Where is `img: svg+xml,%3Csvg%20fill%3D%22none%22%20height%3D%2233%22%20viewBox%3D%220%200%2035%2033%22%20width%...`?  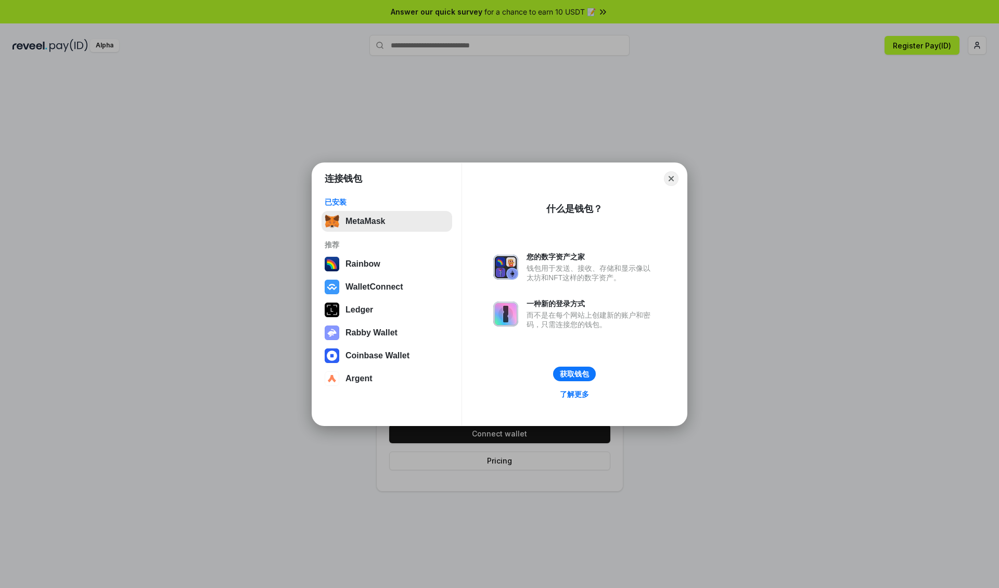 img: svg+xml,%3Csvg%20fill%3D%22none%22%20height%3D%2233%22%20viewBox%3D%220%200%2035%2033%22%20width%... is located at coordinates (332, 221).